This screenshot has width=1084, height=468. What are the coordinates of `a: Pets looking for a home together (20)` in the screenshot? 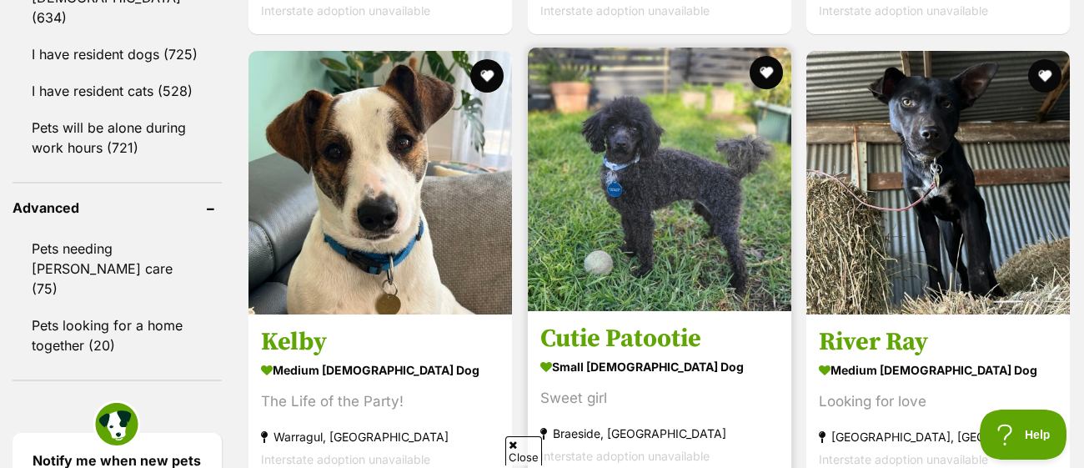 It's located at (117, 335).